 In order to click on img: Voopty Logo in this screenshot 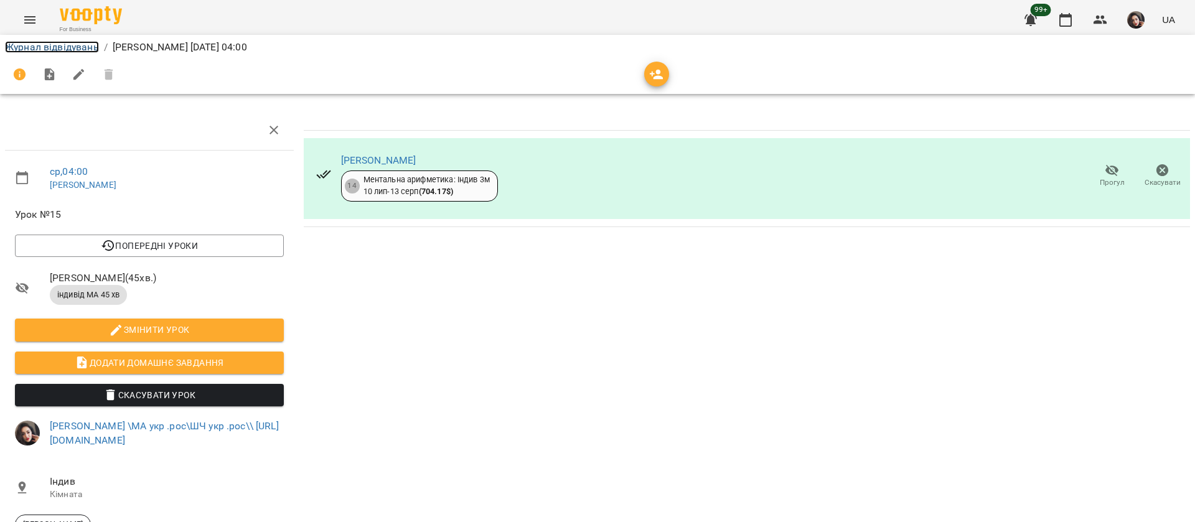, I will do `click(91, 15)`.